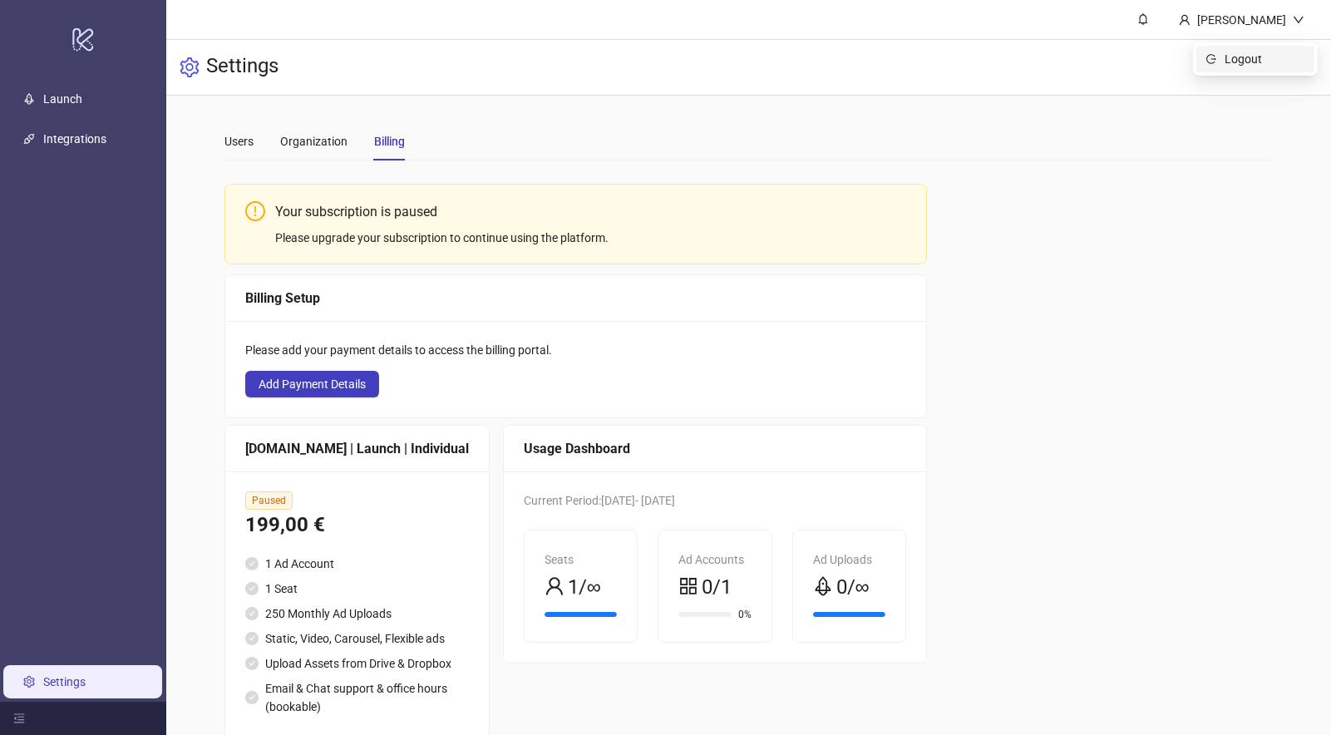  What do you see at coordinates (75, 139) in the screenshot?
I see `a: Integrations` at bounding box center [75, 139].